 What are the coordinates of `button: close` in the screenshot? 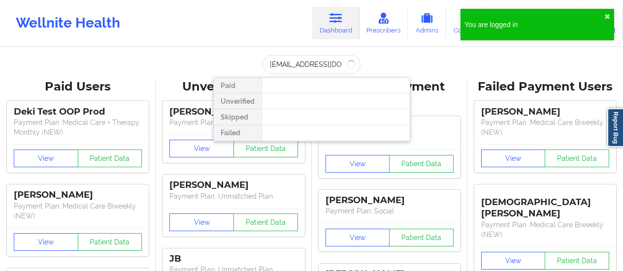 It's located at (607, 17).